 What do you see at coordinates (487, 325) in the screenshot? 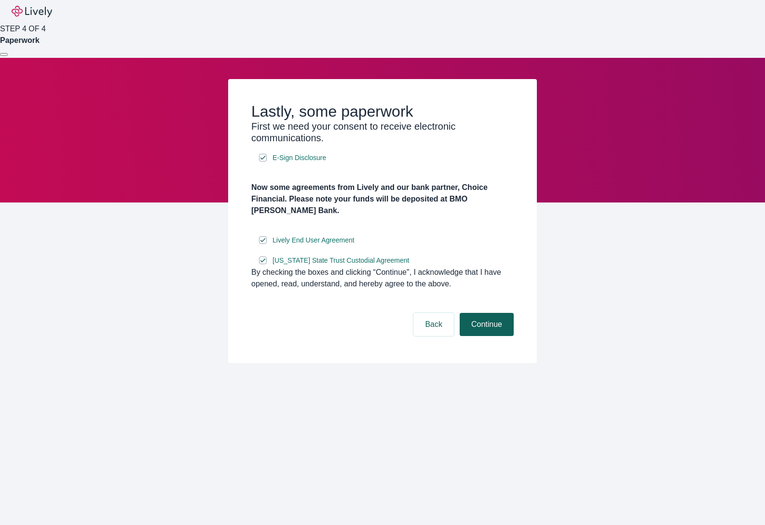
I see `button: Continue` at bounding box center [487, 325].